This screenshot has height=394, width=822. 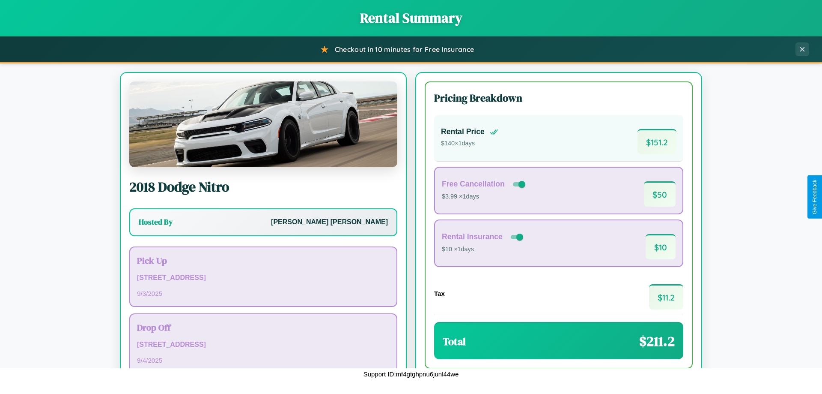 What do you see at coordinates (473, 184) in the screenshot?
I see `h4: Free Cancellation` at bounding box center [473, 184].